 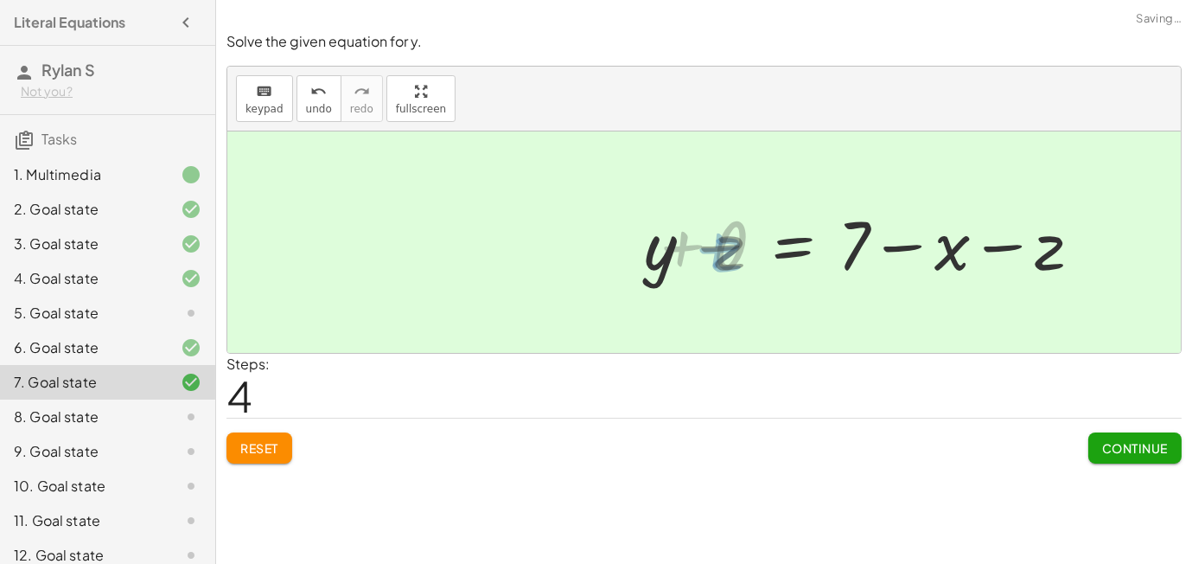 I want to click on span: keypad, so click(x=265, y=109).